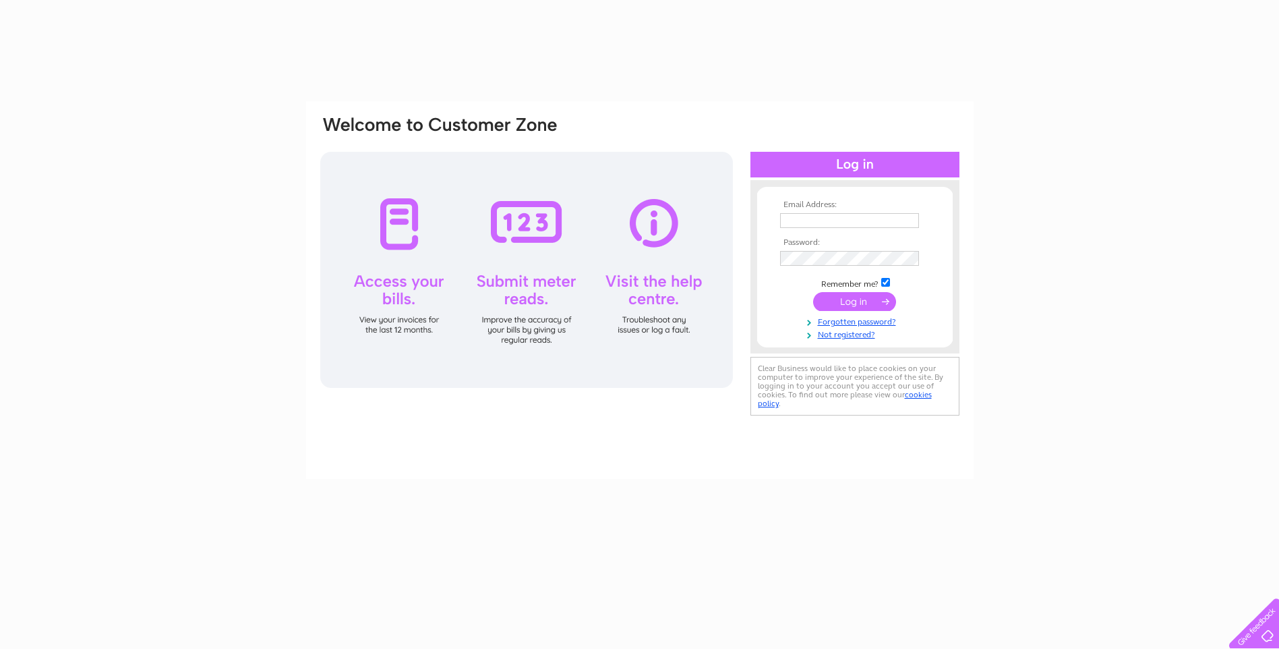  I want to click on a: Forgotten password?, so click(857, 320).